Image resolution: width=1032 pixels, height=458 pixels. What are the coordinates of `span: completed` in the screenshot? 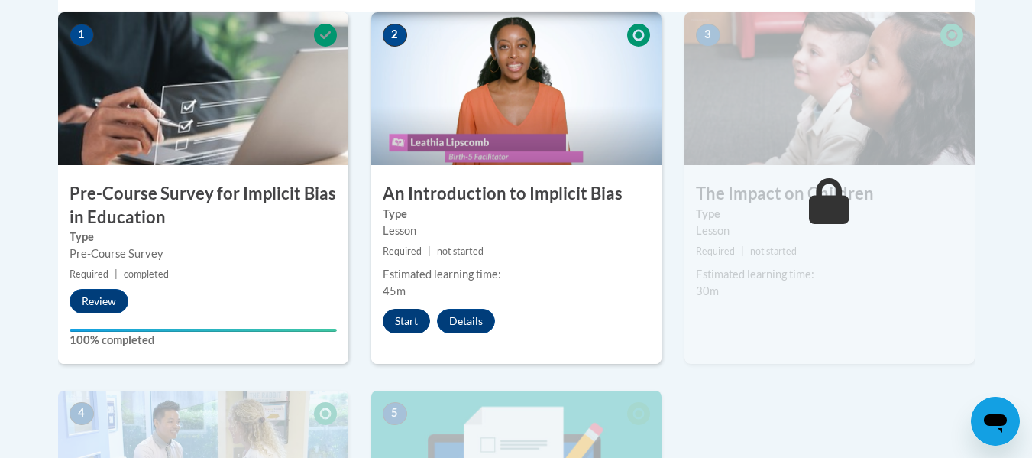 It's located at (146, 273).